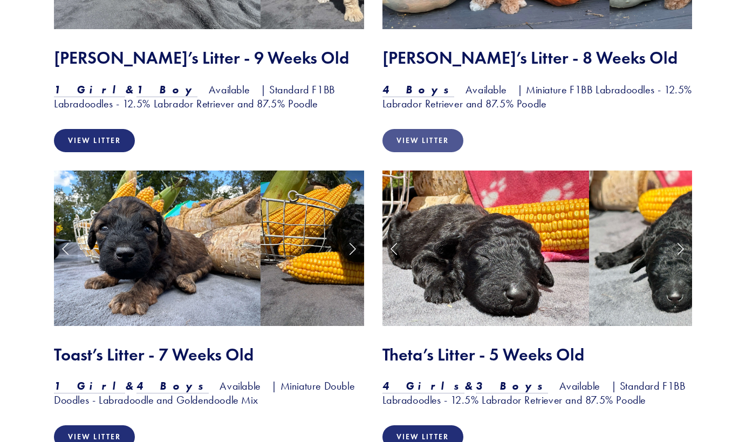 This screenshot has width=746, height=442. What do you see at coordinates (157, 248) in the screenshot?
I see `img: Waylon 2.jpg` at bounding box center [157, 248].